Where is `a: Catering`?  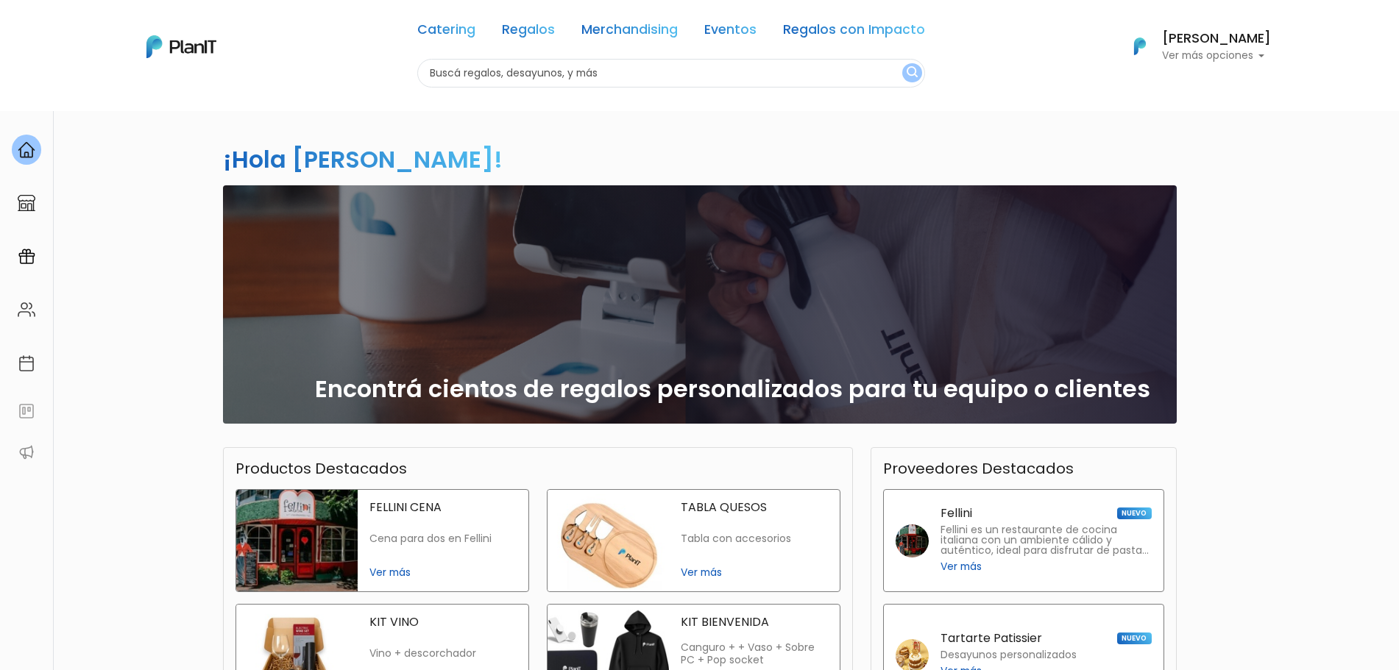 a: Catering is located at coordinates (446, 32).